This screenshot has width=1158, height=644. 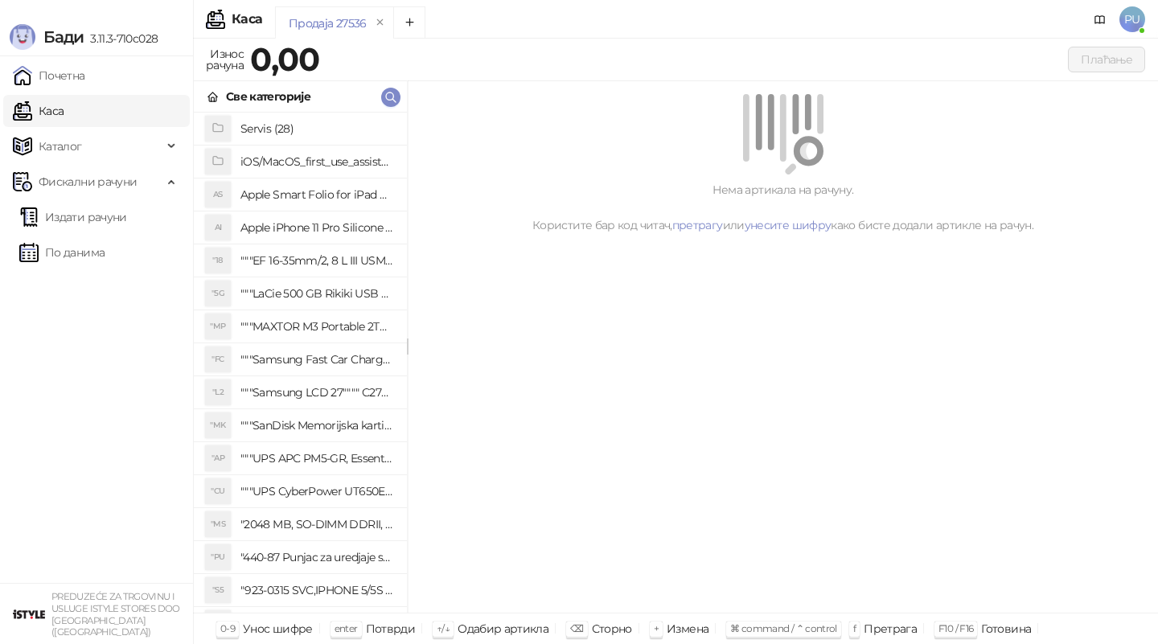 I want to click on h4: """LaCie 500 GB Rikiki USB 3.0 / Ultra Compact & Resistant aluminum / USB 3.0 / 2.5""""""", so click(x=317, y=293).